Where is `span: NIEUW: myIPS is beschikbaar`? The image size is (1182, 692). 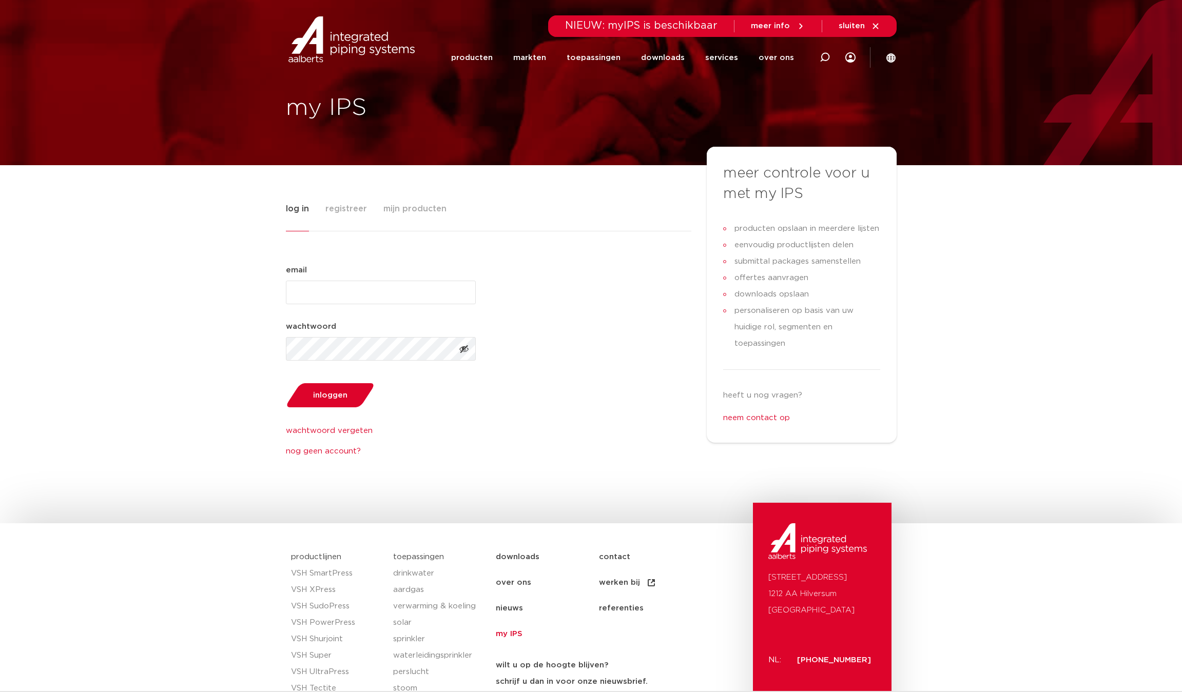
span: NIEUW: myIPS is beschikbaar is located at coordinates (641, 26).